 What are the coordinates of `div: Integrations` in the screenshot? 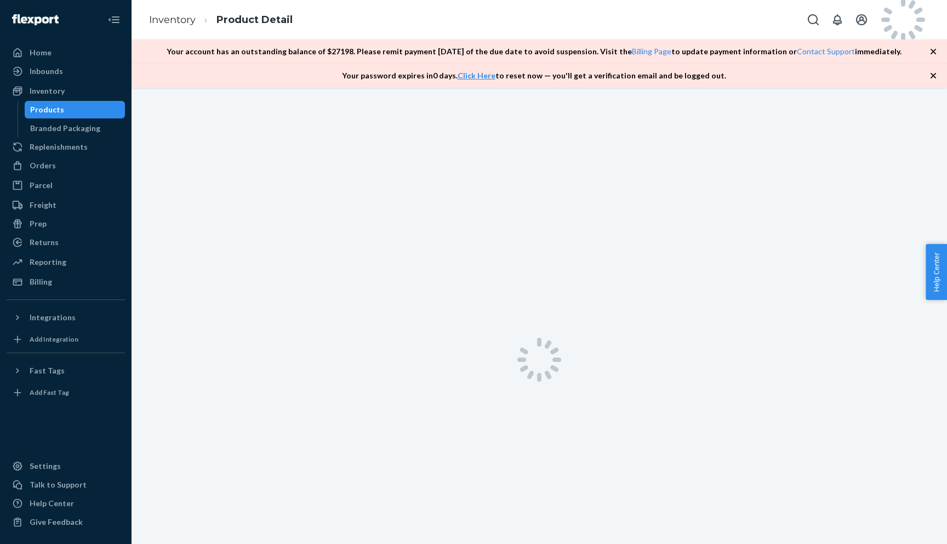 It's located at (53, 317).